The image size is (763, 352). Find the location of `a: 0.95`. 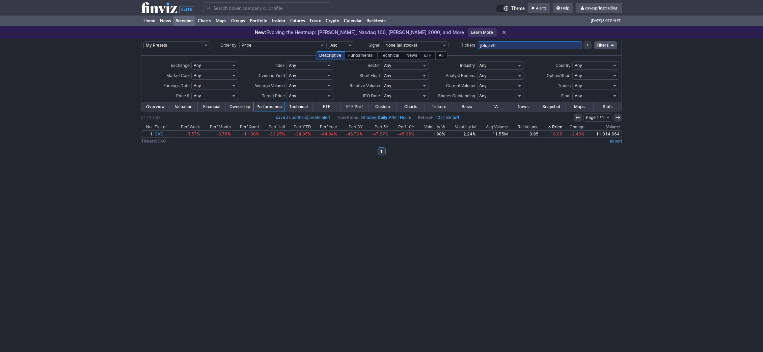

a: 0.95 is located at coordinates (524, 134).